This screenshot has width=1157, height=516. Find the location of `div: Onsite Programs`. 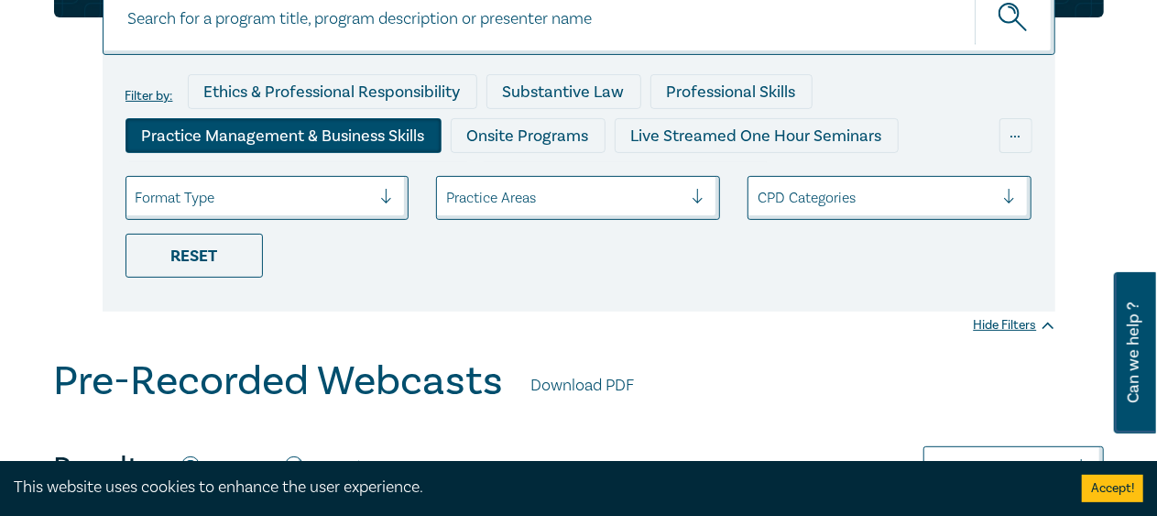

div: Onsite Programs is located at coordinates (528, 136).